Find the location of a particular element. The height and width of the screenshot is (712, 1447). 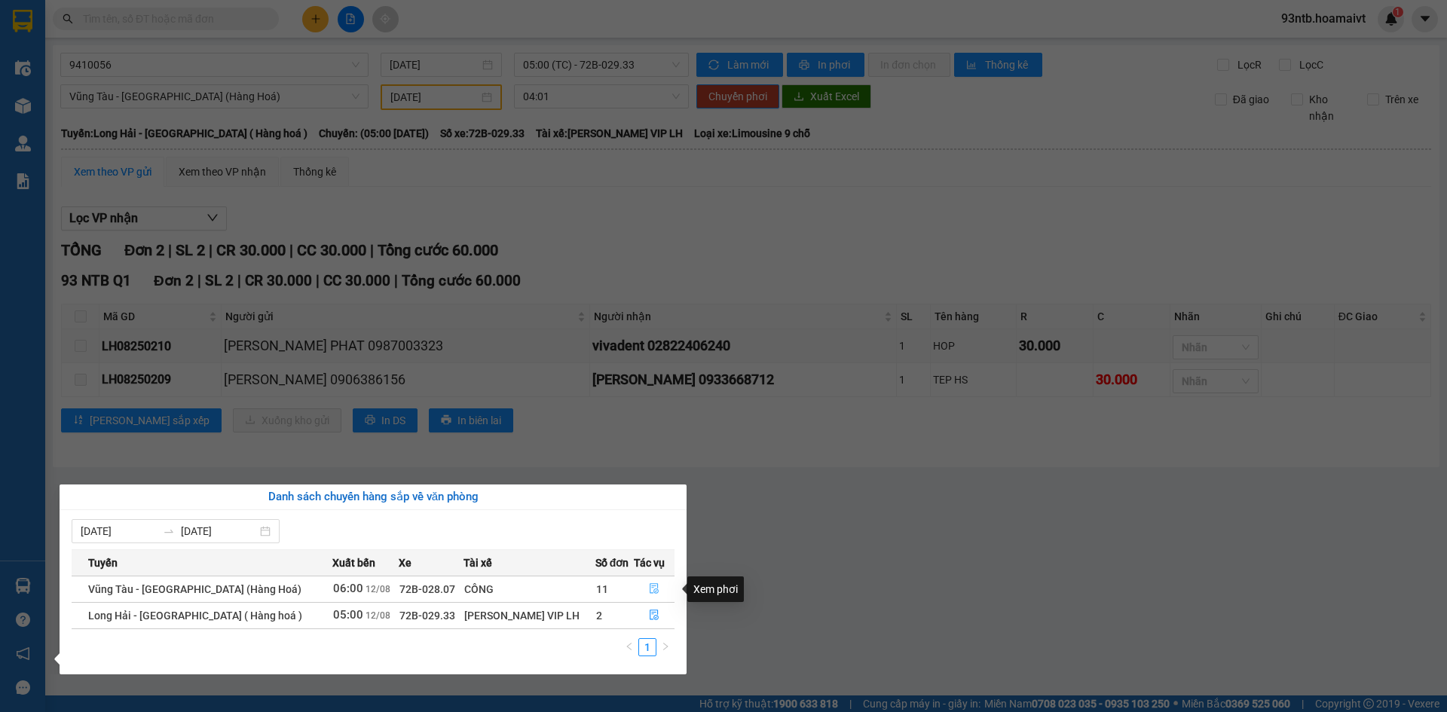

span: Xuất bến is located at coordinates (353, 563).